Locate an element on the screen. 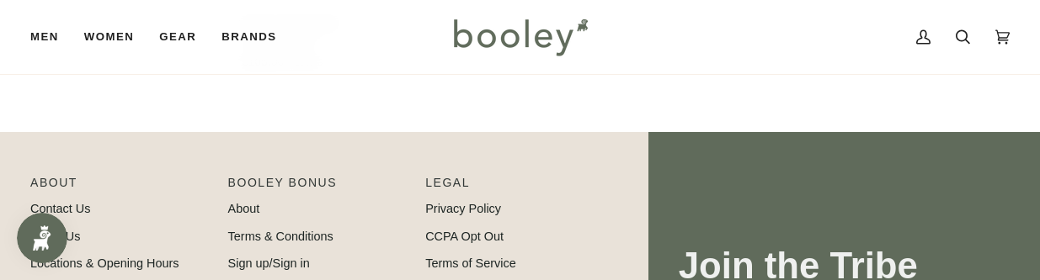  a: Locations & Opening Hours is located at coordinates (104, 264).